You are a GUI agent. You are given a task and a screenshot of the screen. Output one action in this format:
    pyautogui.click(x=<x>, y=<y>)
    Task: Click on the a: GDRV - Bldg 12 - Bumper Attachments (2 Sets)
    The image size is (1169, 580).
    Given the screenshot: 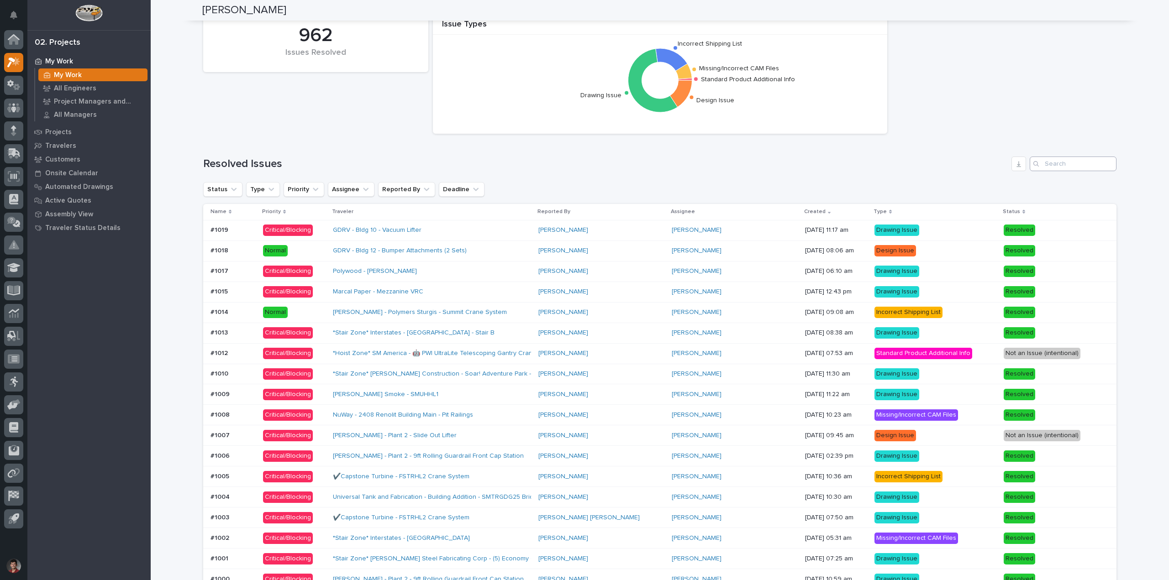 What is the action you would take?
    pyautogui.click(x=400, y=251)
    